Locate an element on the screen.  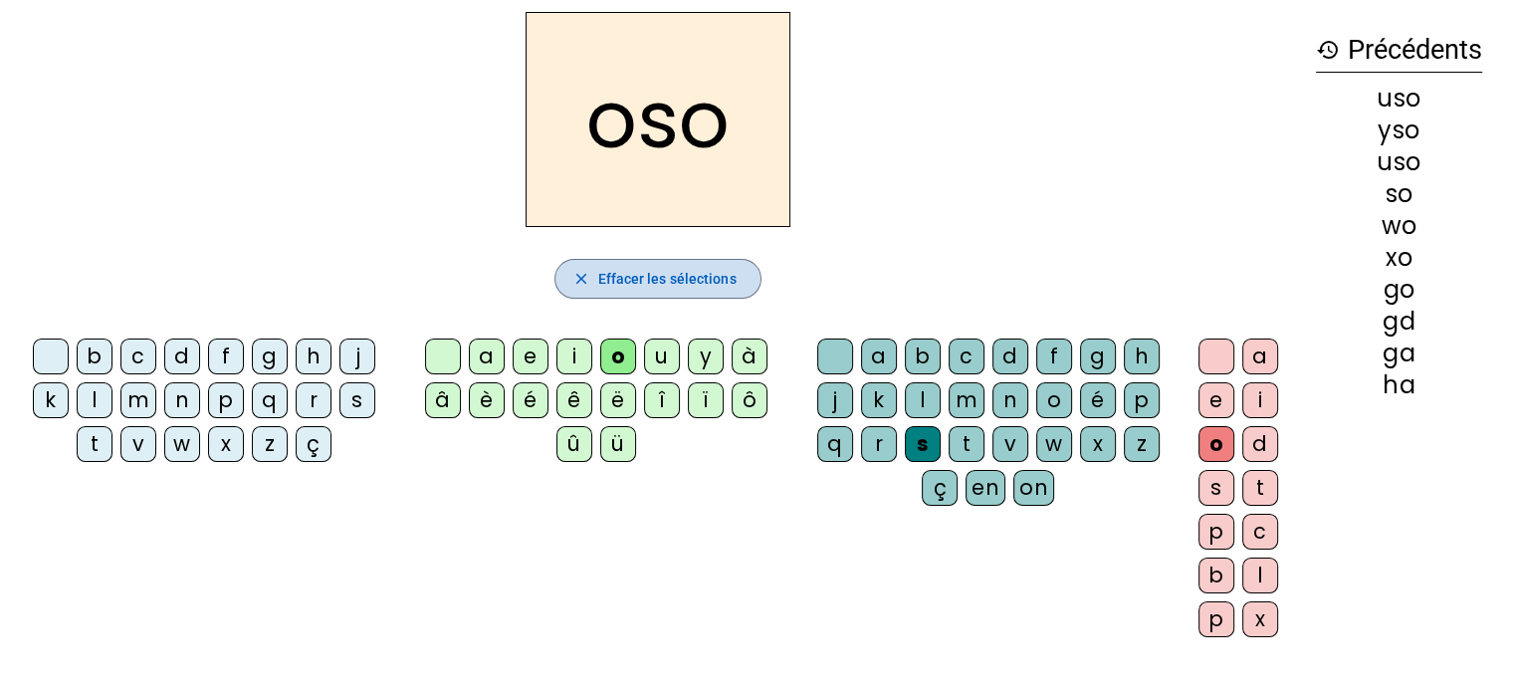
button: Effacer les sélections is located at coordinates (657, 279).